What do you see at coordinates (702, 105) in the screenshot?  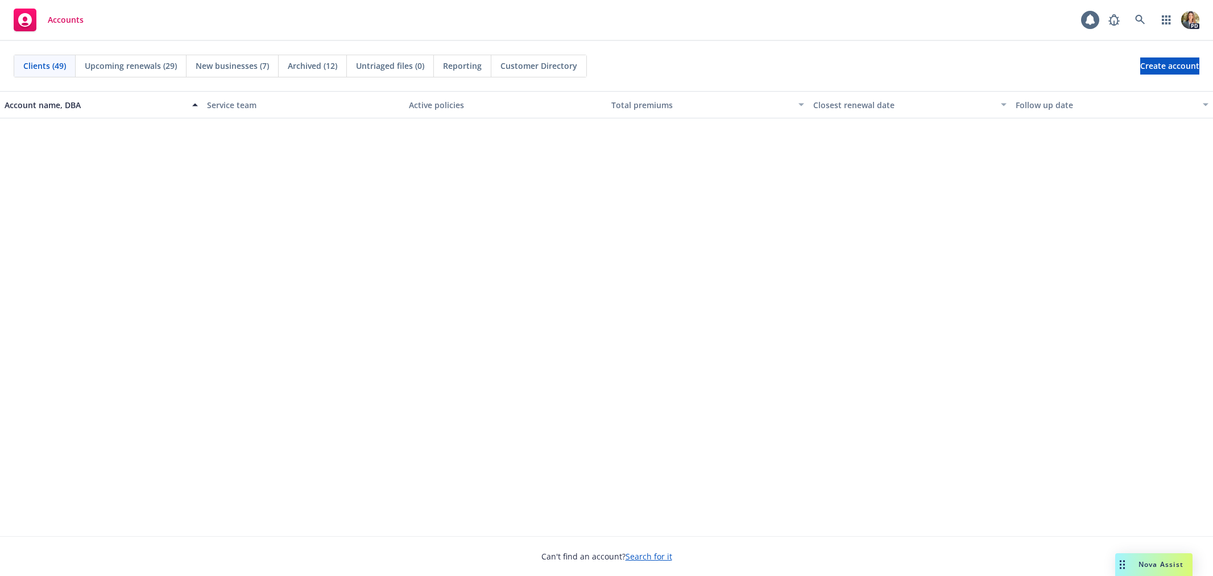 I see `div: Total premiums` at bounding box center [702, 105].